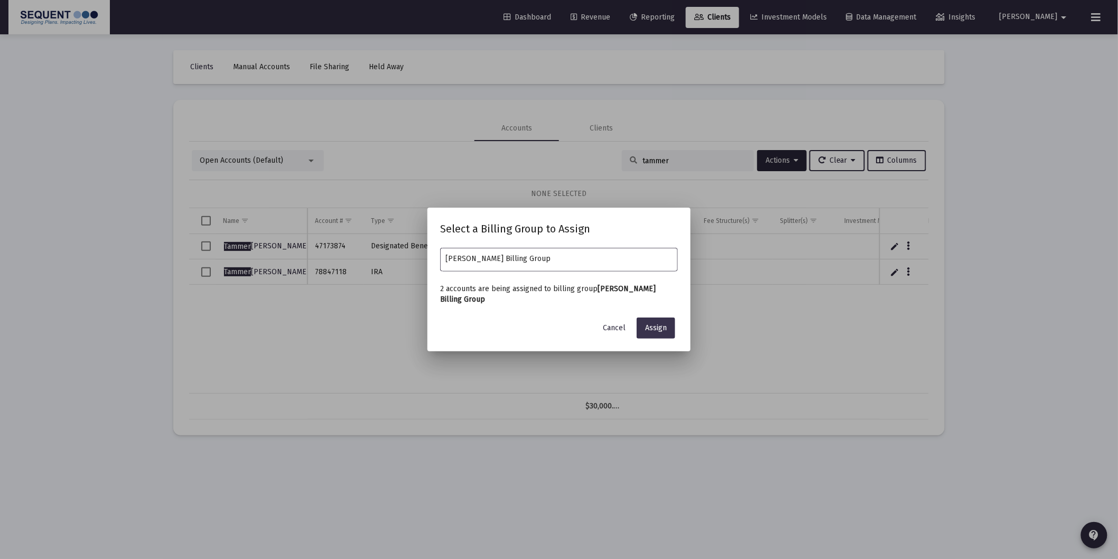  I want to click on input: Select a billing group, so click(559, 259).